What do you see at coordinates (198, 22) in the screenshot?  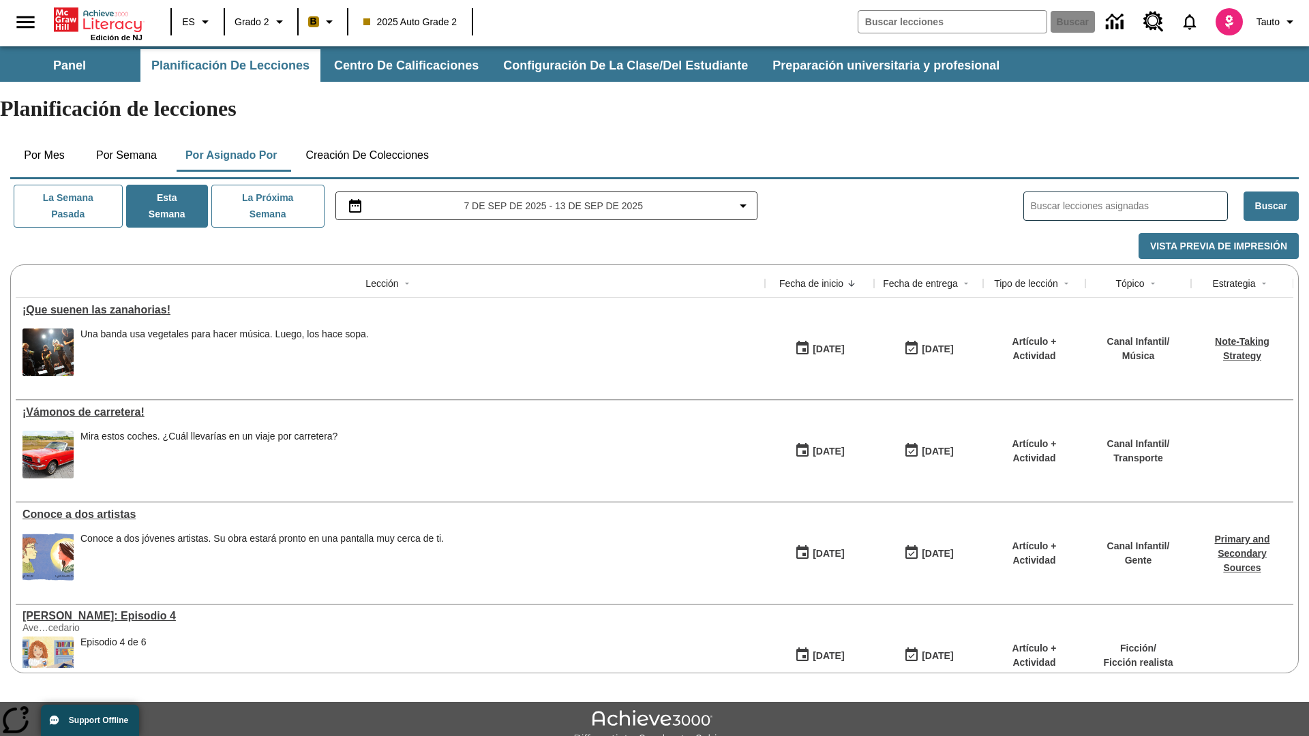 I see `button: Lenguaje: ES, Selecciona un idioma` at bounding box center [198, 22].